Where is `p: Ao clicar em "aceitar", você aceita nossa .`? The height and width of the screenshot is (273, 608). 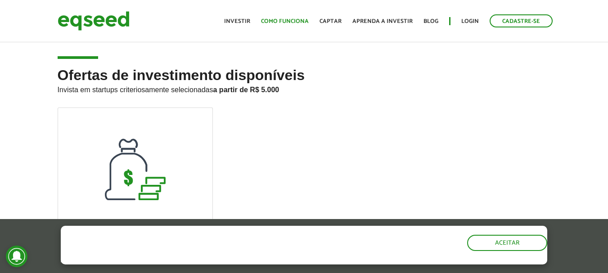
p: Ao clicar em "aceitar", você aceita nossa . is located at coordinates (207, 260).